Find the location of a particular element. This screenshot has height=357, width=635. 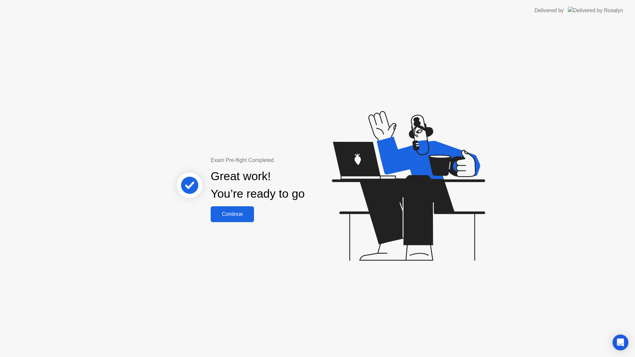

img: Delivered by Rosalyn is located at coordinates (595, 10).